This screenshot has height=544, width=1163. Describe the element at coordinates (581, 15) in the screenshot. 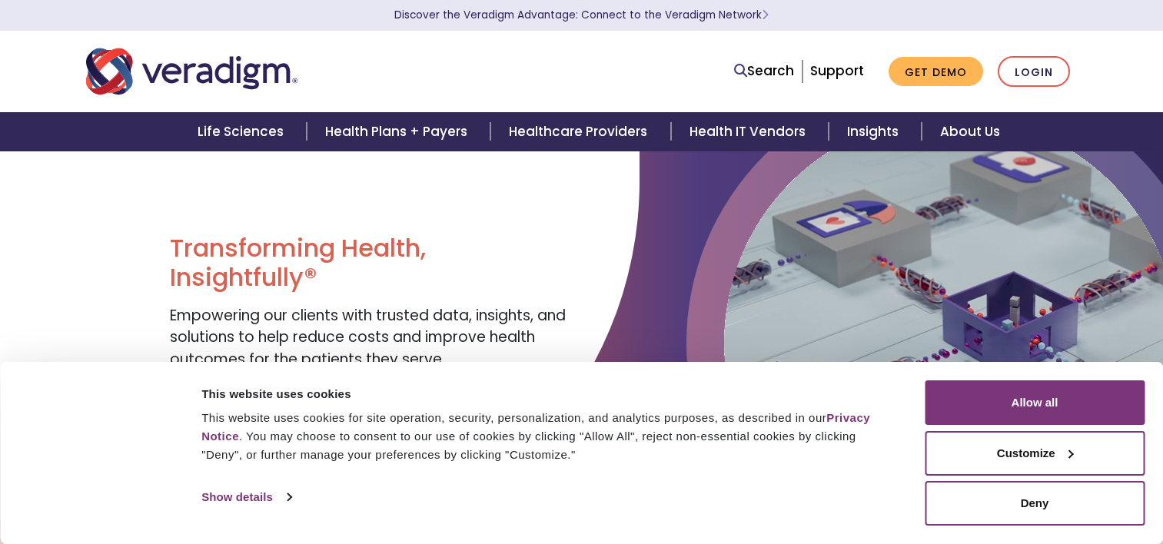

I see `a: Discover the Veradigm Advantage: Connect to the Veradigm NetworkLearn More` at that location.